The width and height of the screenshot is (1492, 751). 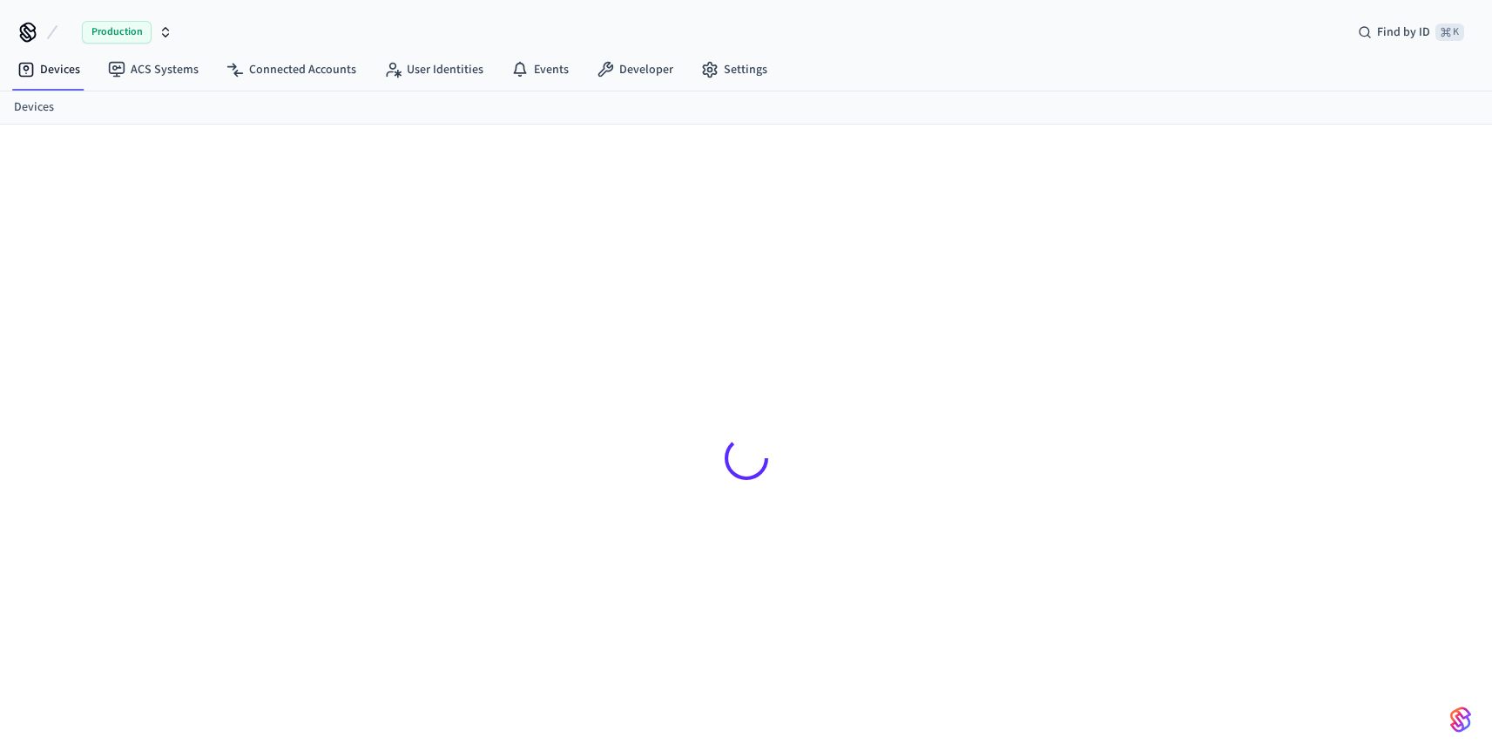 I want to click on a: Developer, so click(x=635, y=70).